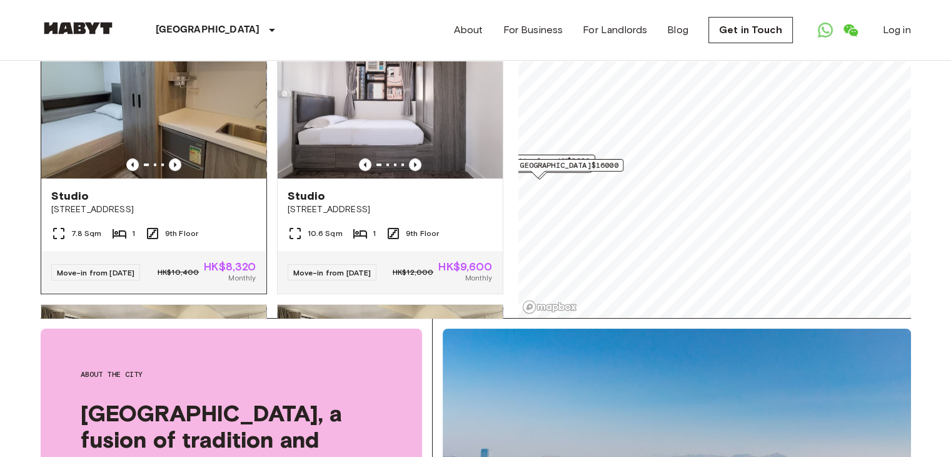  What do you see at coordinates (230, 266) in the screenshot?
I see `span: HK$8,320` at bounding box center [230, 266].